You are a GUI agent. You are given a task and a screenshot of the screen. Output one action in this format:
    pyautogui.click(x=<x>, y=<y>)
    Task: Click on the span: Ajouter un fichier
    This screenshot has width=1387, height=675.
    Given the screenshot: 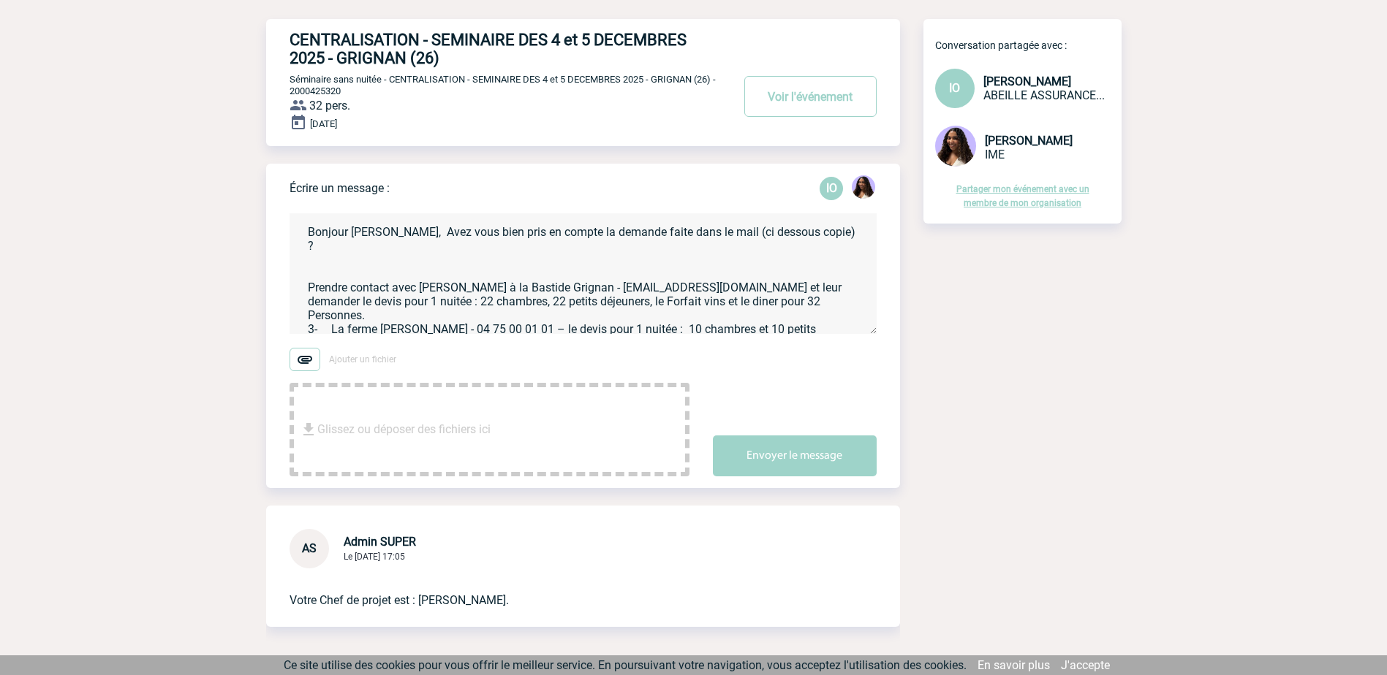 What is the action you would take?
    pyautogui.click(x=363, y=360)
    